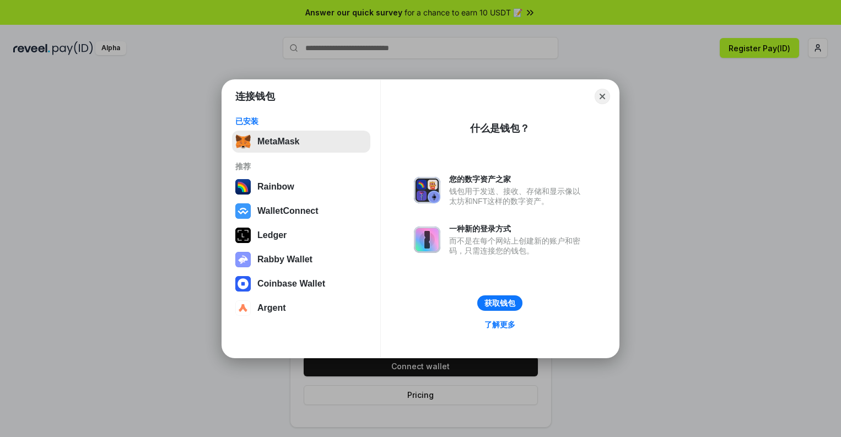  What do you see at coordinates (603, 96) in the screenshot?
I see `button: Close` at bounding box center [603, 96].